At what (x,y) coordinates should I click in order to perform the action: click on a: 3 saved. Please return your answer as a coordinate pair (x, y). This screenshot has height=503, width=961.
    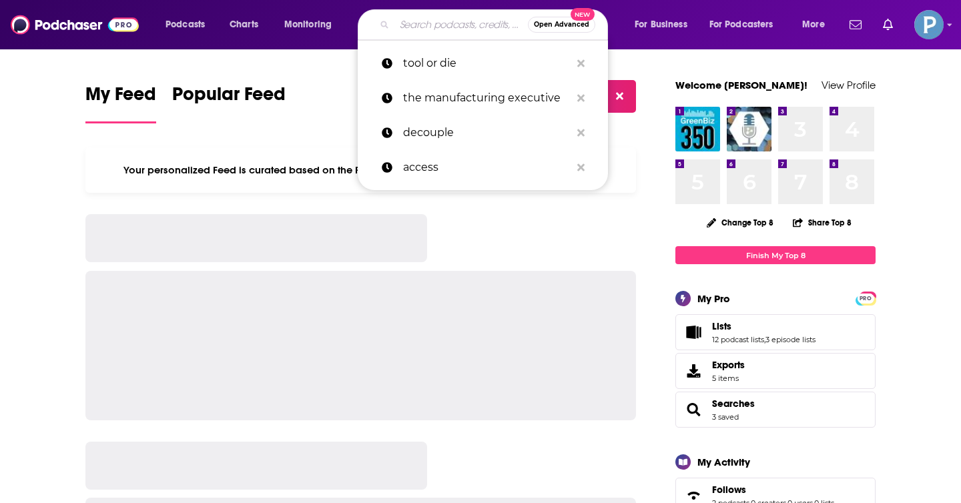
    Looking at the image, I should click on (725, 417).